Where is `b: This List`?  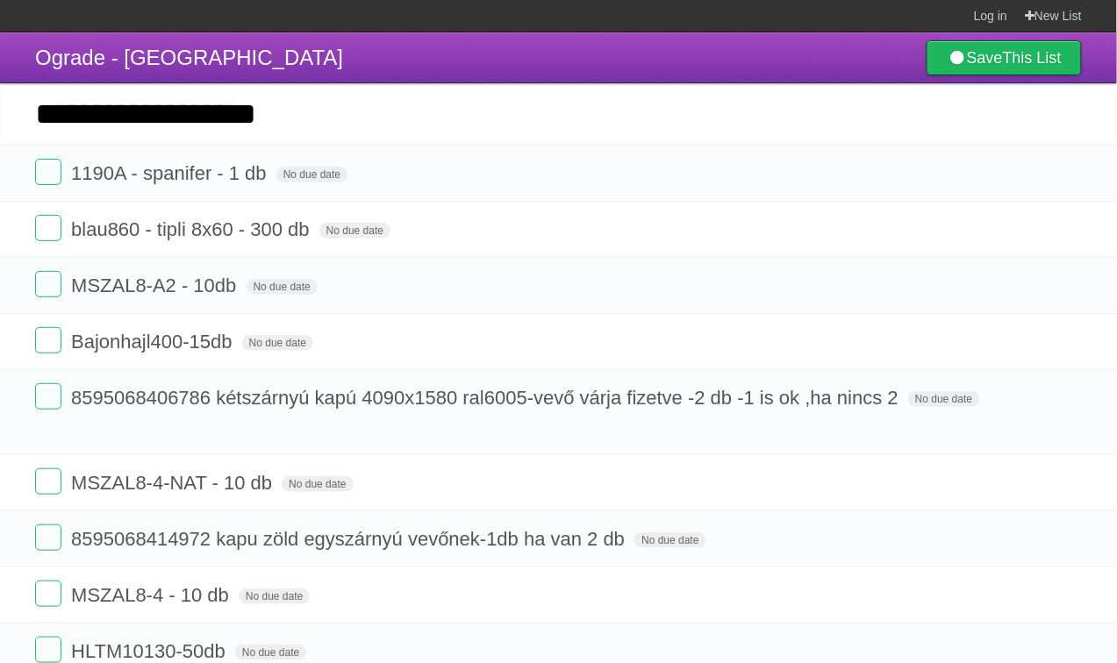
b: This List is located at coordinates (1032, 58).